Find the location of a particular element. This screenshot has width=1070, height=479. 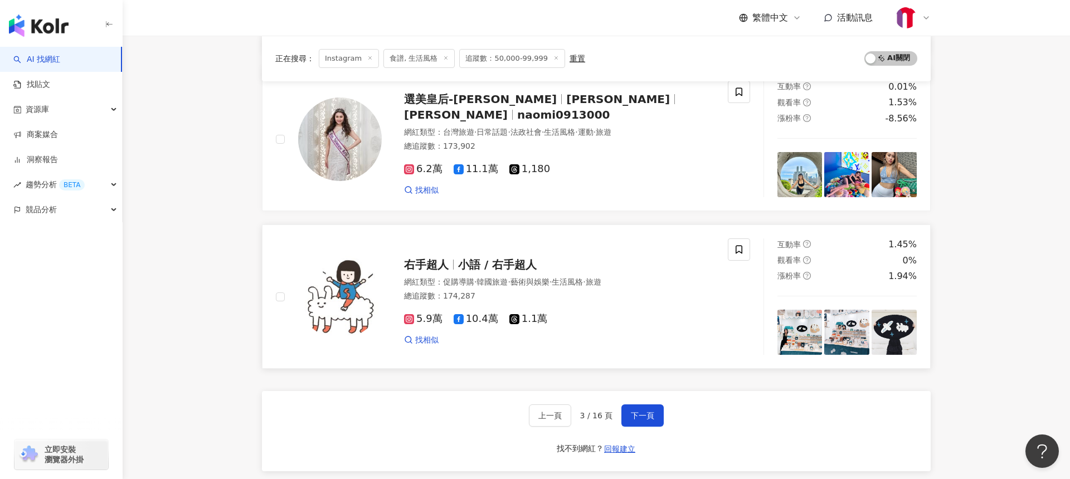

img: MMdc_PPT.png is located at coordinates (906, 18).